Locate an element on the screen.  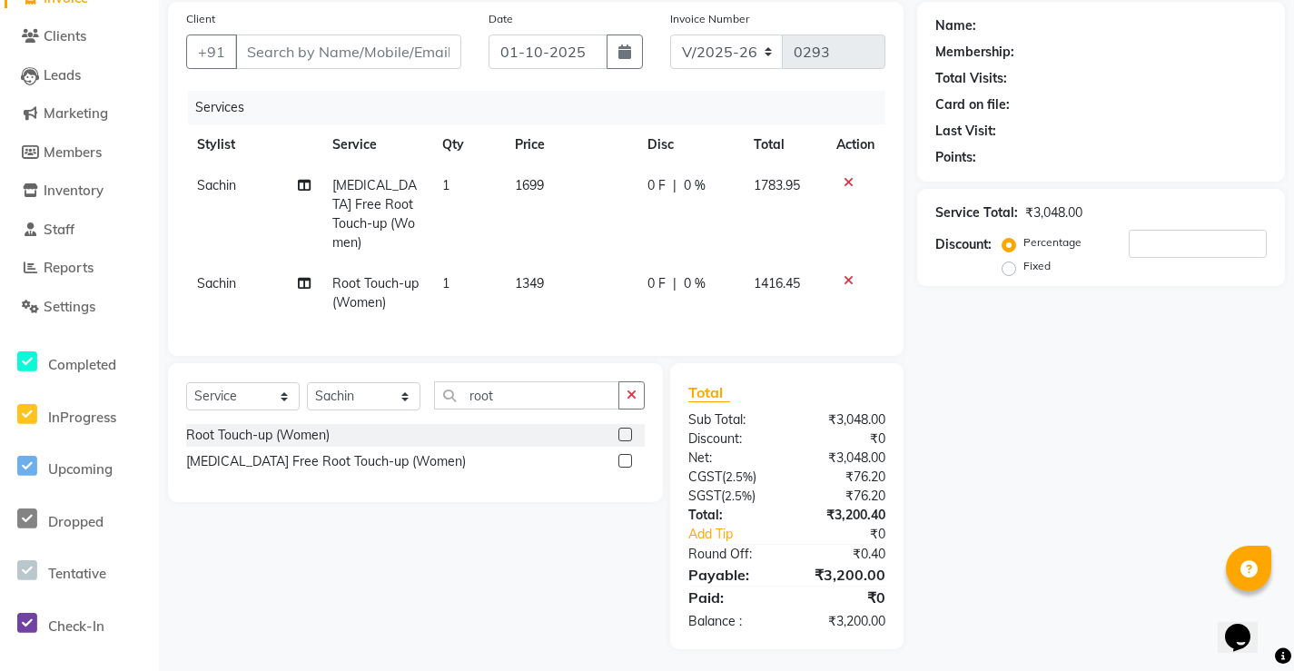
label: Date is located at coordinates (500, 19).